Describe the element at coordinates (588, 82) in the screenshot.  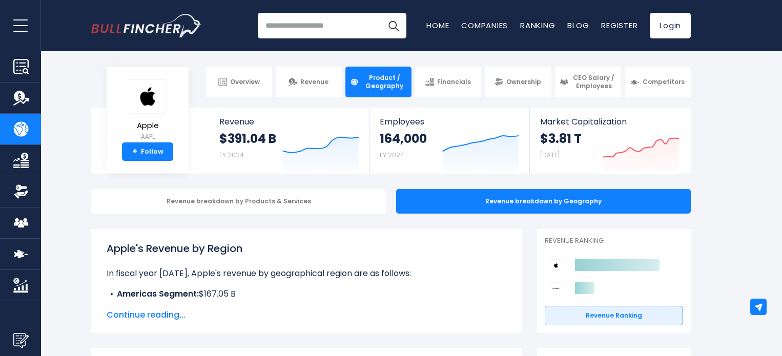
I see `a: CEO Salary / Employees` at that location.